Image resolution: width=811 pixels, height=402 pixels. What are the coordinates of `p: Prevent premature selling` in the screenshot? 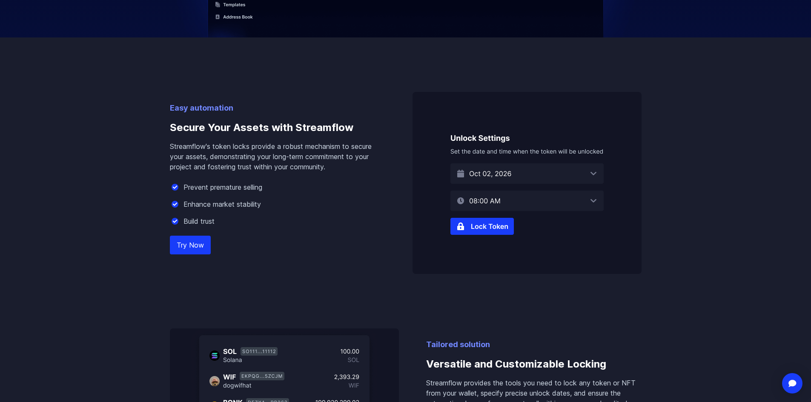 It's located at (223, 187).